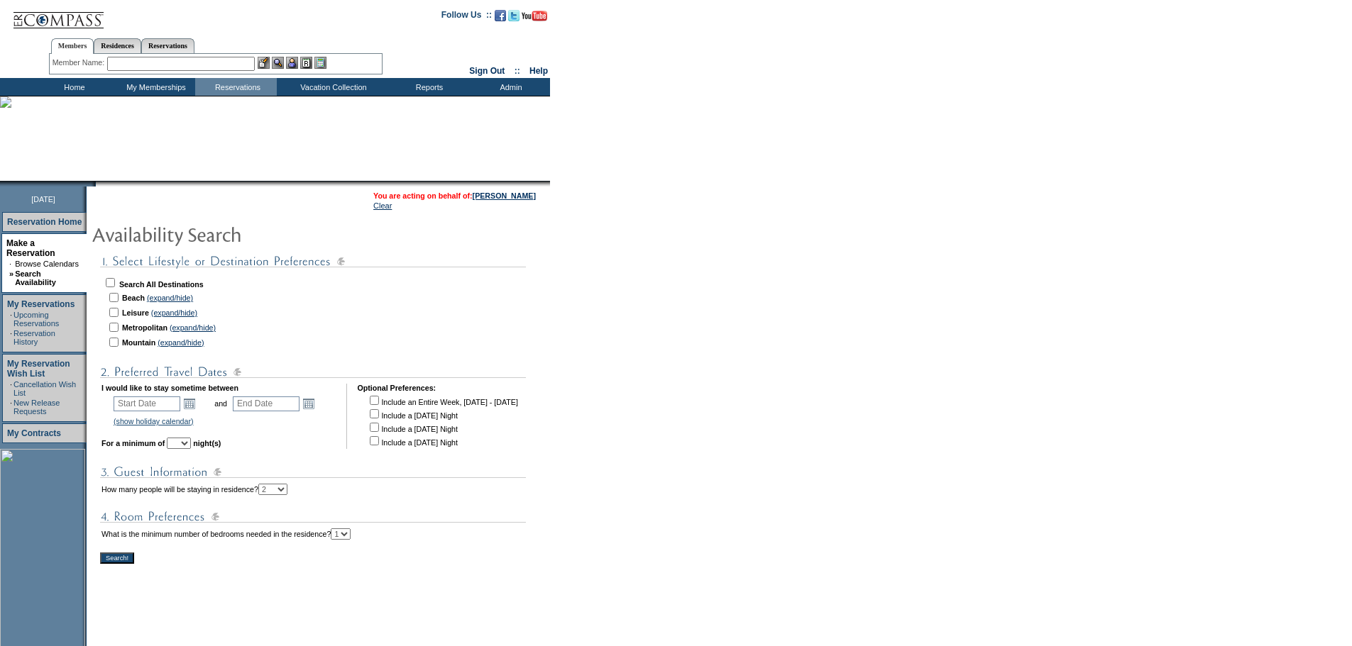 The width and height of the screenshot is (1352, 646). Describe the element at coordinates (93, 184) in the screenshot. I see `img: promoShadowLeftCorner.gif` at that location.